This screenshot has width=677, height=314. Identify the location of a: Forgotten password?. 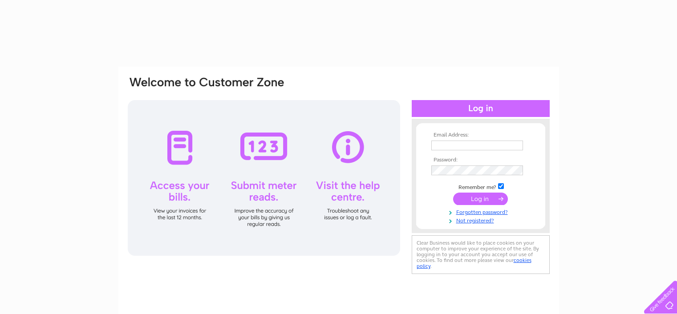
(481, 211).